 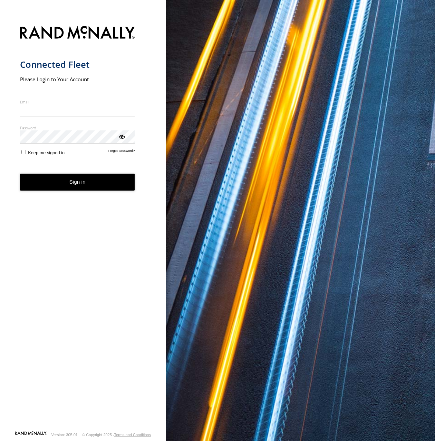 What do you see at coordinates (65, 434) in the screenshot?
I see `div: Version: 305.01` at bounding box center [65, 434].